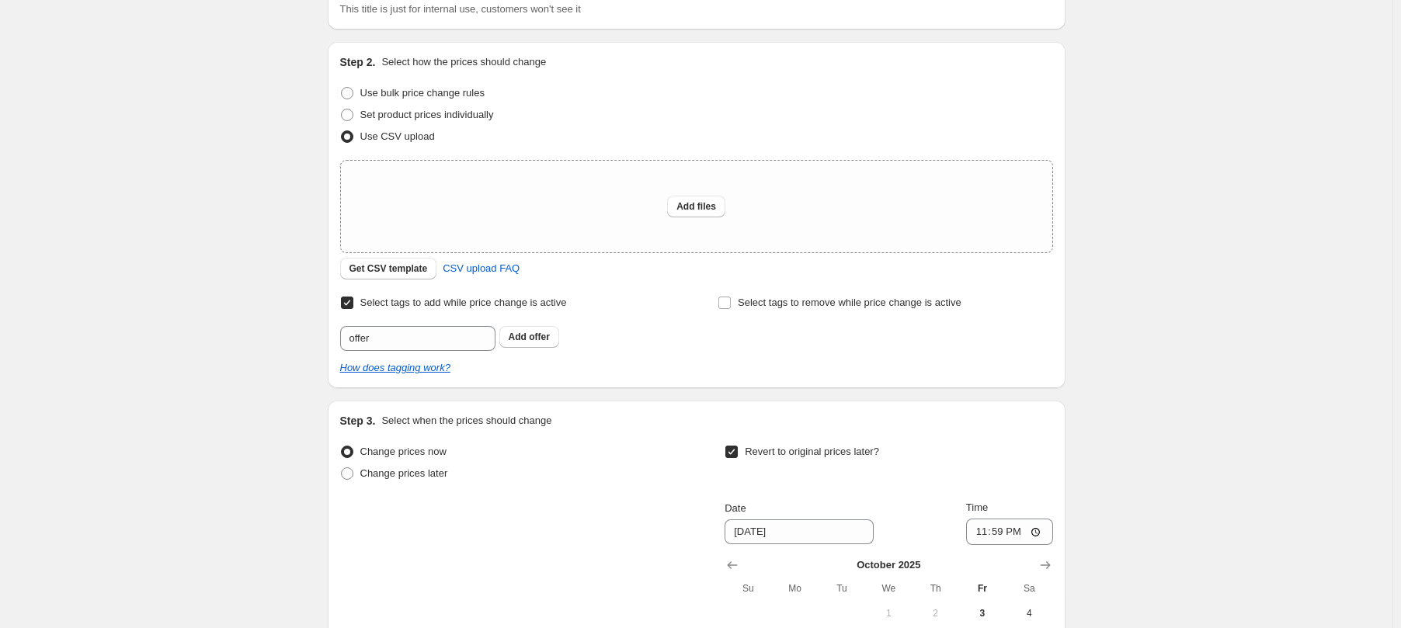 The image size is (1401, 628). I want to click on span: 1, so click(889, 614).